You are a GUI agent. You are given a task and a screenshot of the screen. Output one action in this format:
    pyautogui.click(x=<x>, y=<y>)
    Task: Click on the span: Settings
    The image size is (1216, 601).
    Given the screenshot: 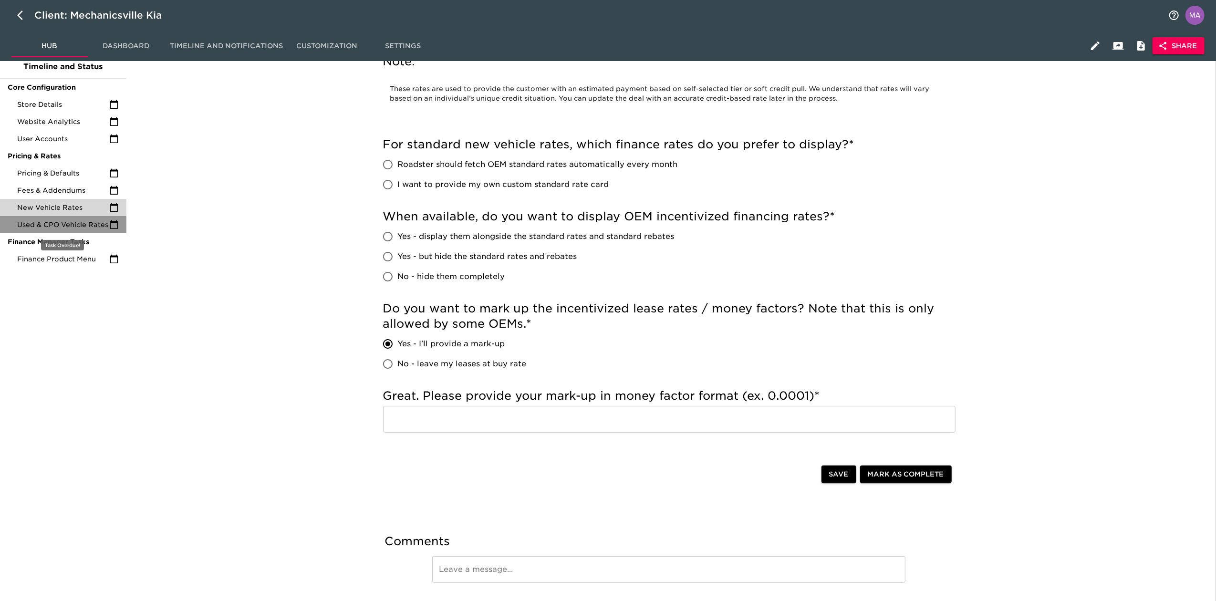 What is the action you would take?
    pyautogui.click(x=403, y=46)
    